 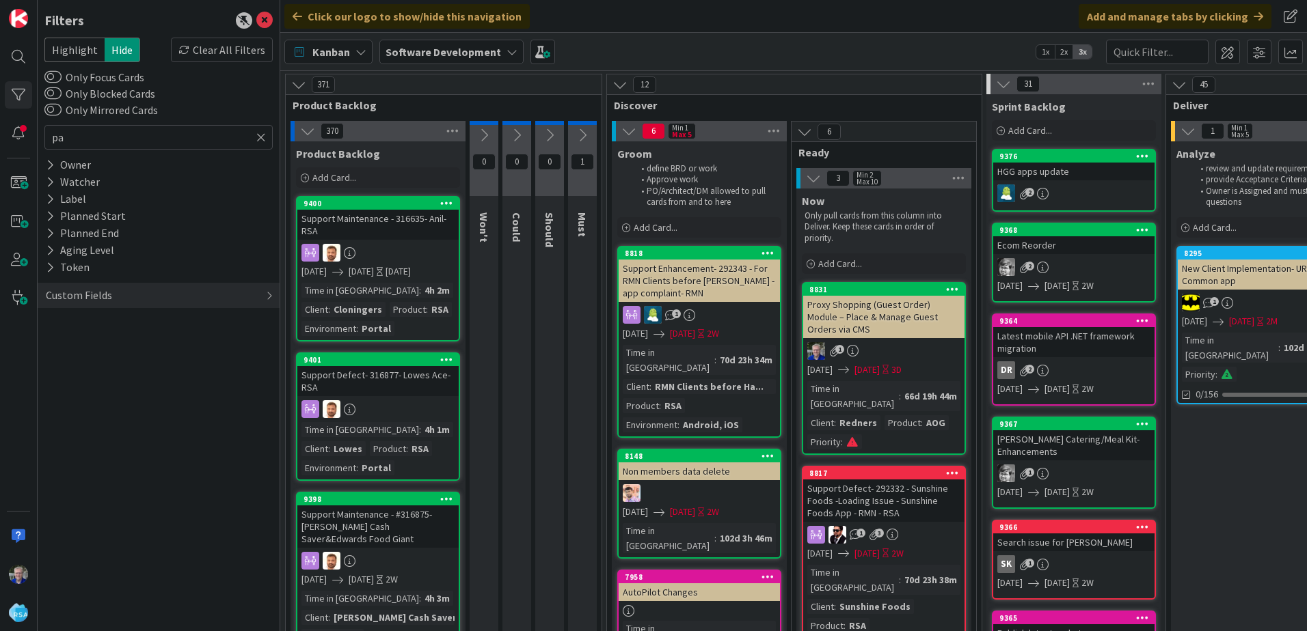 I want to click on div: 9364Latest mobile API .NET framework migration, so click(x=1074, y=336).